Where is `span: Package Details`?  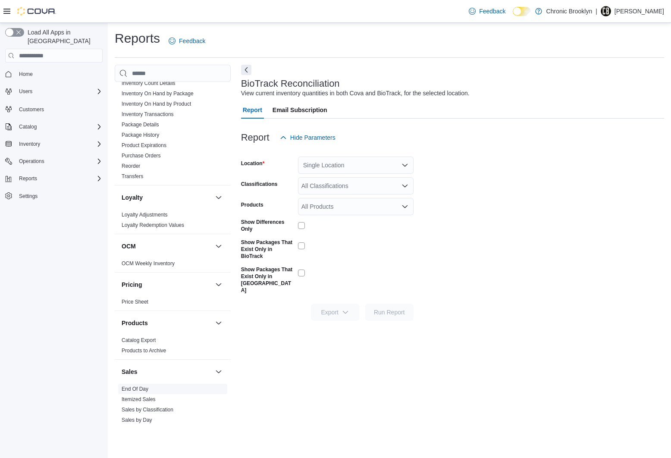 span: Package Details is located at coordinates (140, 125).